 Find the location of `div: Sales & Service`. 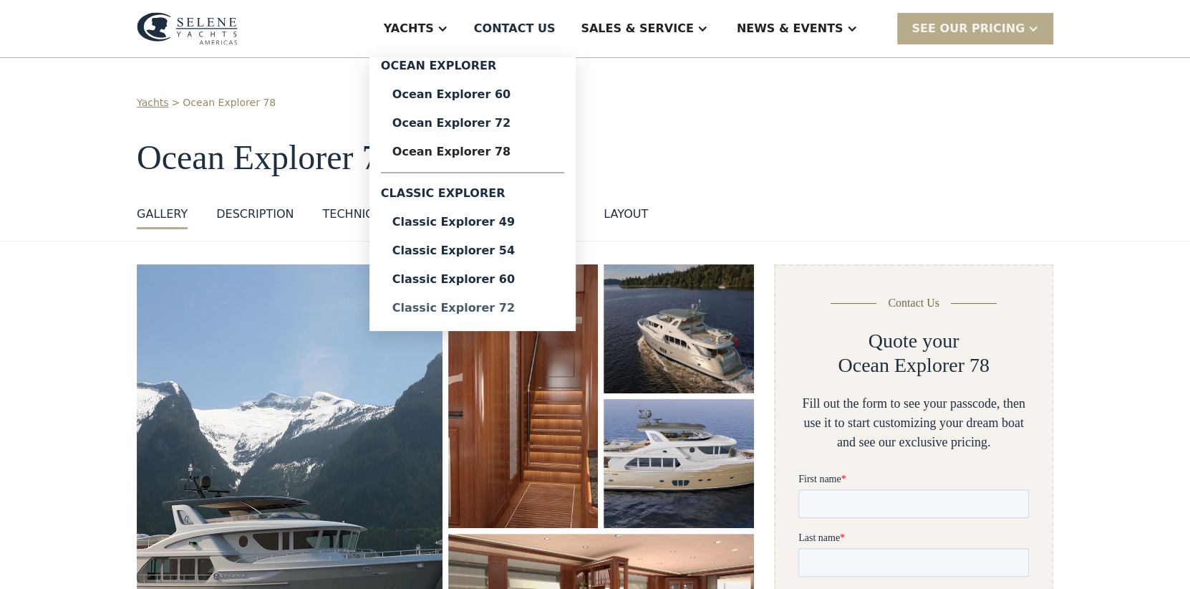

div: Sales & Service is located at coordinates (636, 29).